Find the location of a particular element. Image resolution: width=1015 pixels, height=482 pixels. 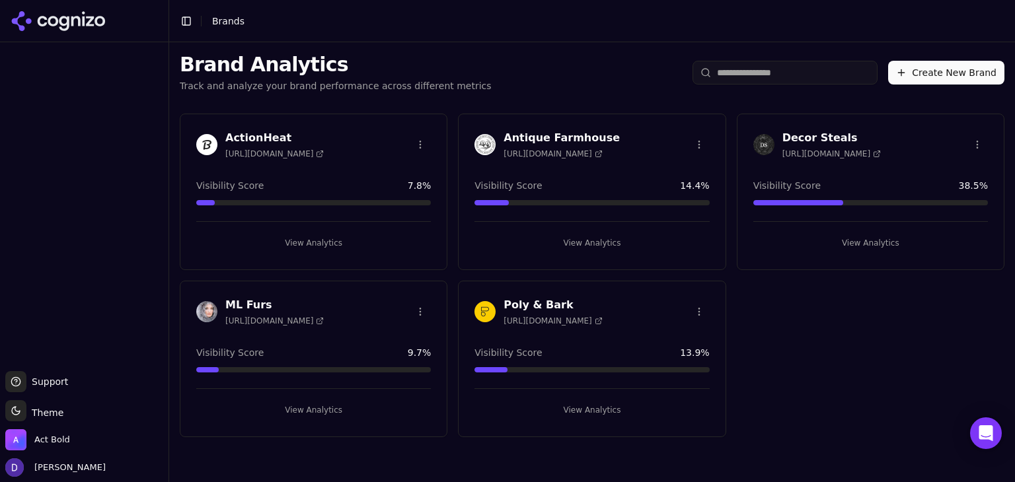

h1: Brand Analytics is located at coordinates (336, 65).